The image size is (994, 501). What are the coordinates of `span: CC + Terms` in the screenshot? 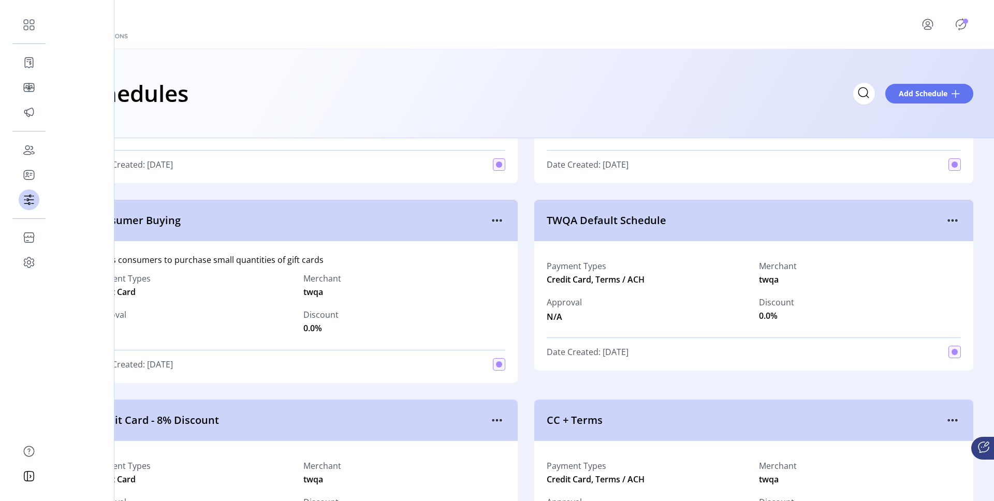 It's located at (746, 421).